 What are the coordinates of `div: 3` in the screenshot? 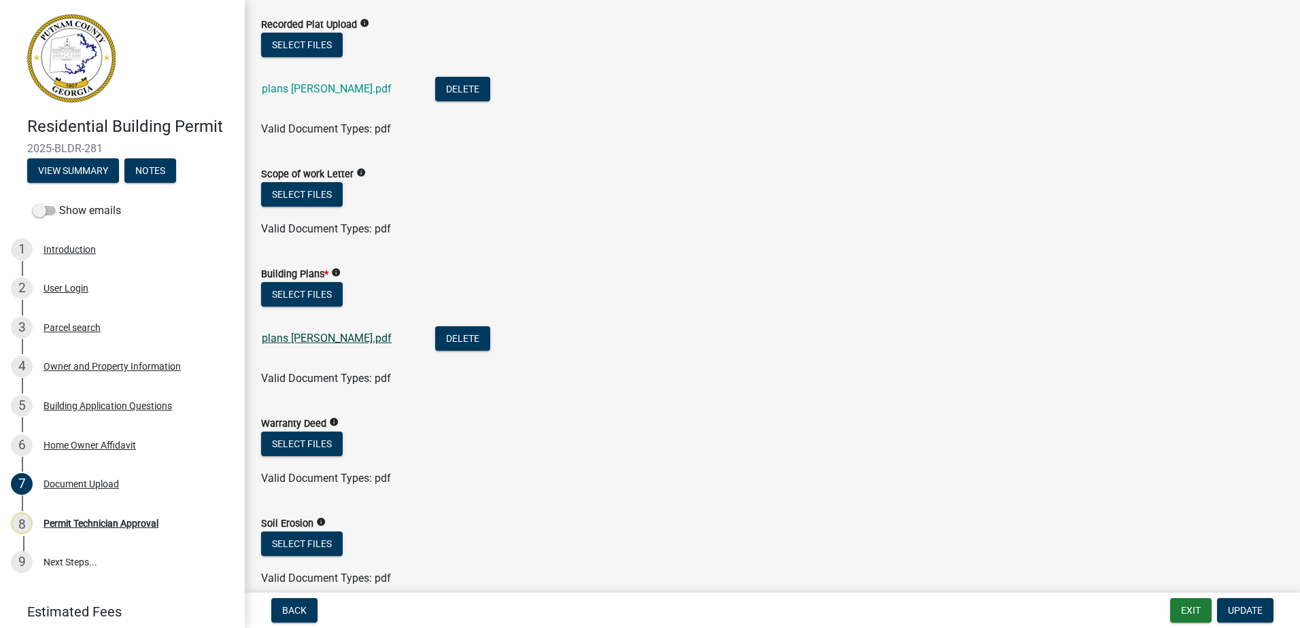 It's located at (22, 328).